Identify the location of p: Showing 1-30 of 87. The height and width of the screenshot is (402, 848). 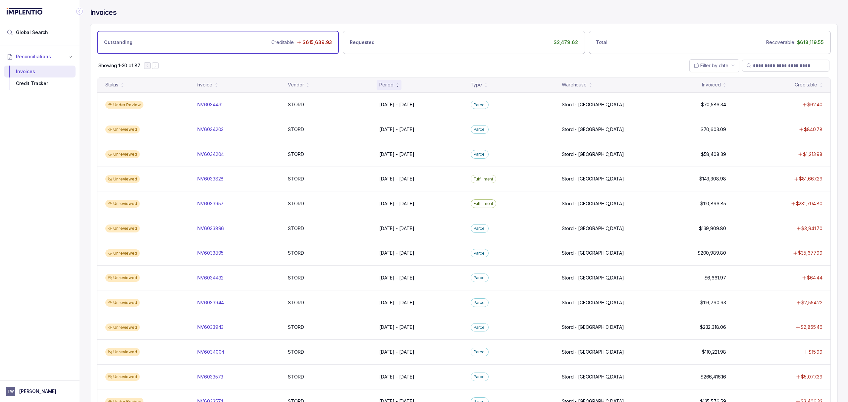
(119, 66).